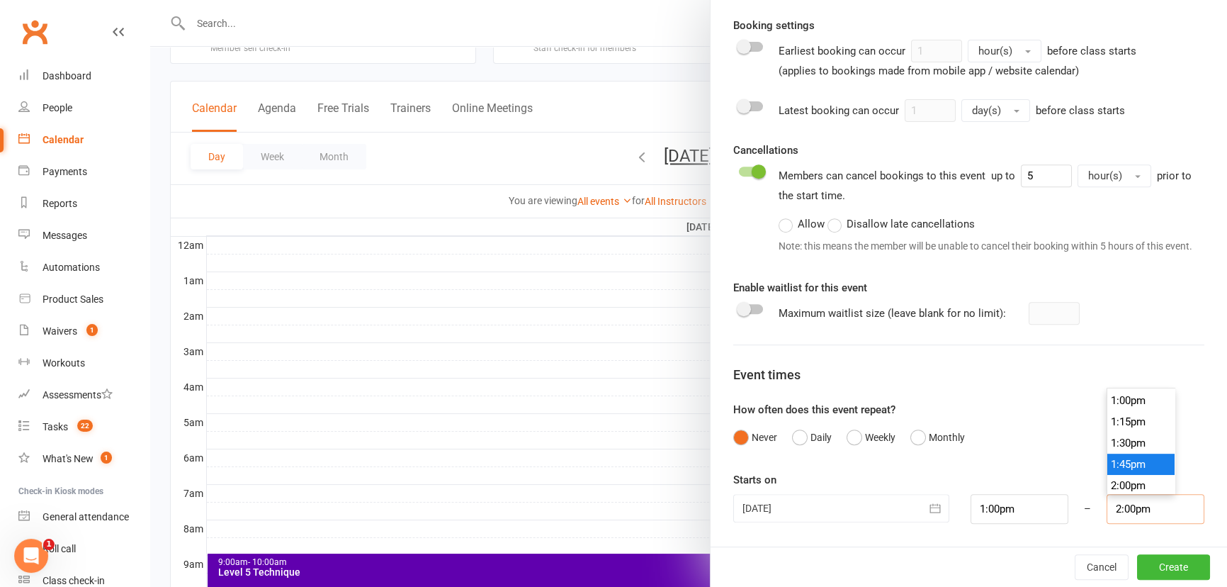  I want to click on div: Payments, so click(64, 171).